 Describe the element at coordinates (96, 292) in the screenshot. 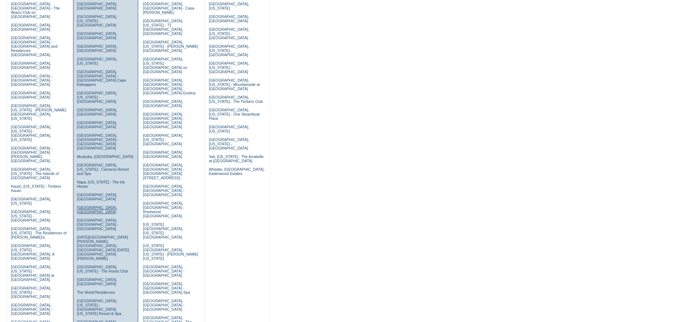

I see `a: The World Residences` at that location.